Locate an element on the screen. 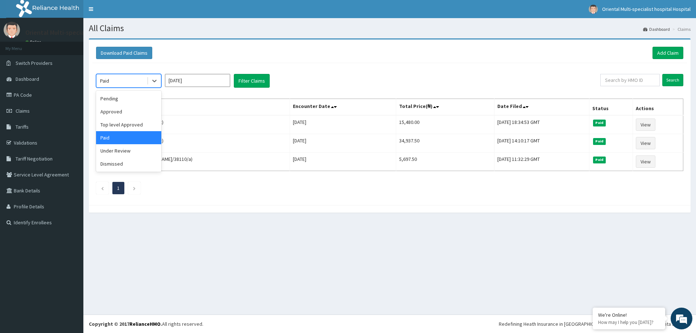 The height and width of the screenshot is (333, 696). strong: Copyright © 2017 . is located at coordinates (125, 324).